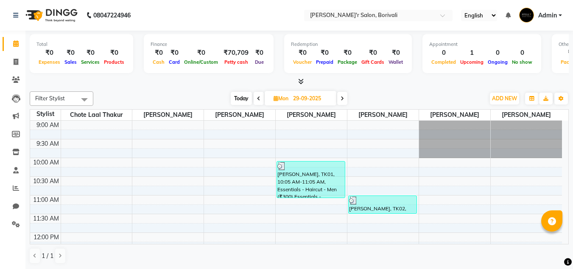 Image resolution: width=573 pixels, height=269 pixels. I want to click on div: 9:30 AM, so click(48, 143).